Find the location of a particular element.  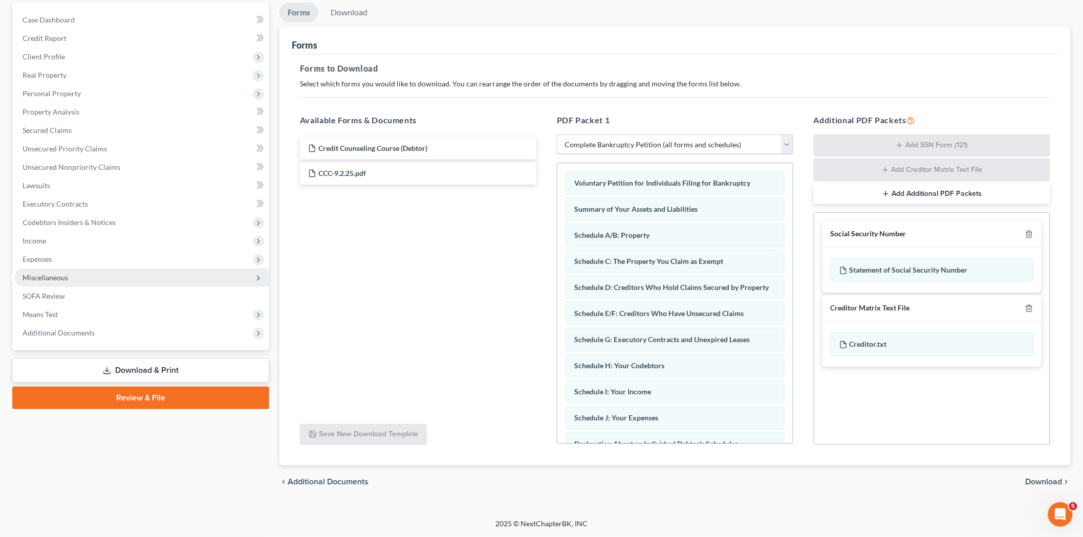

div: Creditor Matrix Text File is located at coordinates (870, 308).